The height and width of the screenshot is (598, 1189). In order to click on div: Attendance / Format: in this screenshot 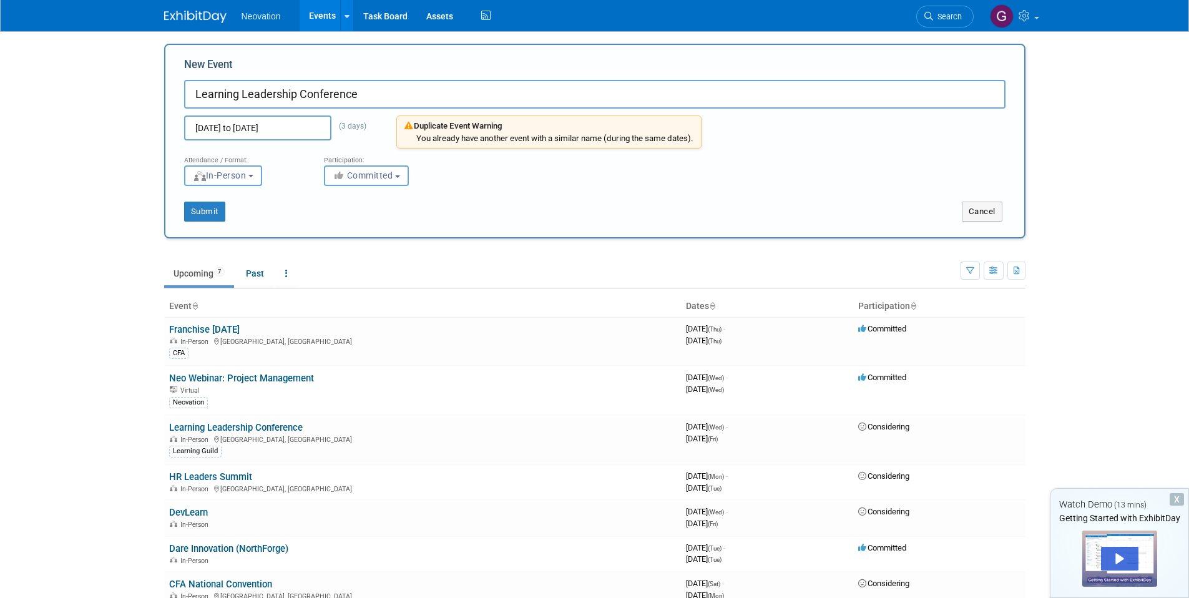, I will do `click(245, 157)`.